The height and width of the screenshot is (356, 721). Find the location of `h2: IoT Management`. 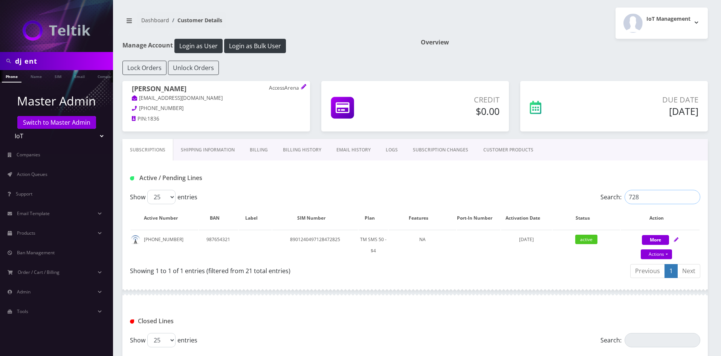

h2: IoT Management is located at coordinates (669, 19).